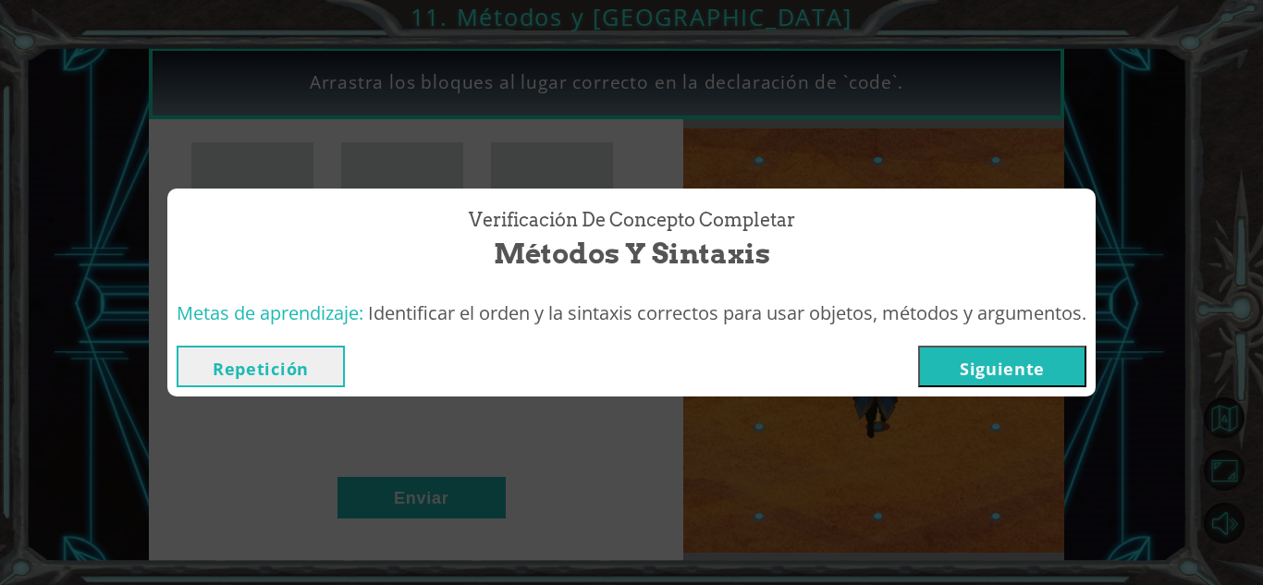 The width and height of the screenshot is (1263, 585). Describe the element at coordinates (631, 220) in the screenshot. I see `span: Verificación de Concepto Completar` at that location.